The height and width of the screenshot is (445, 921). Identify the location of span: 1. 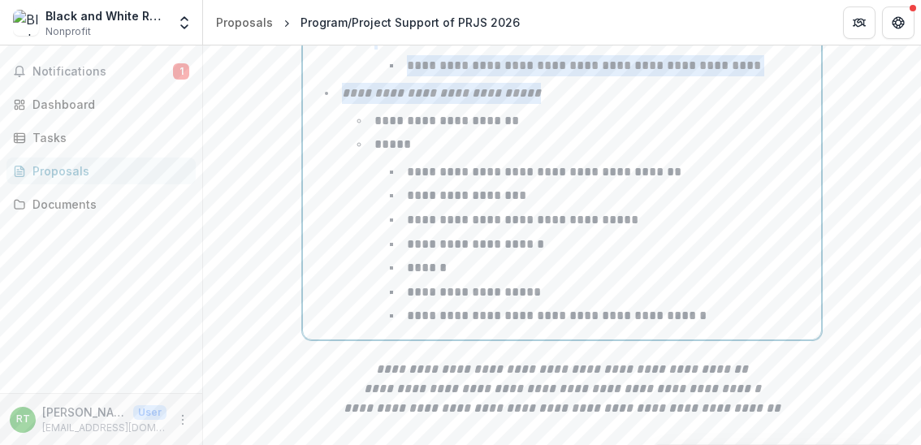
(181, 71).